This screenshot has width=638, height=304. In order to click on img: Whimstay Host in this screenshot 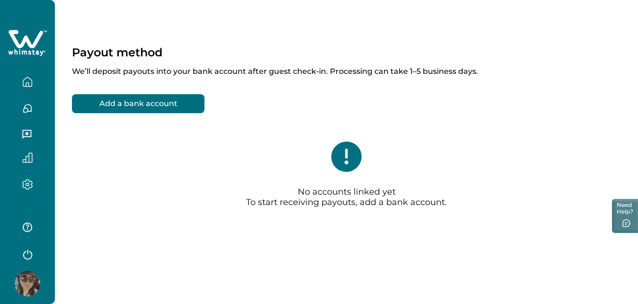, I will do `click(27, 284)`.